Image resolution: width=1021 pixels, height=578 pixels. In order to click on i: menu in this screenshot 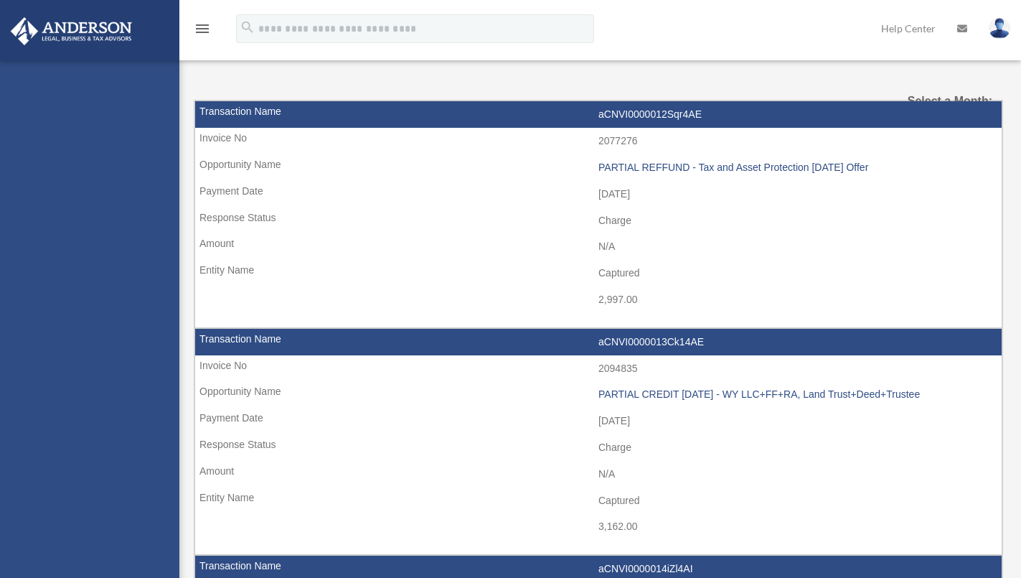, I will do `click(202, 29)`.